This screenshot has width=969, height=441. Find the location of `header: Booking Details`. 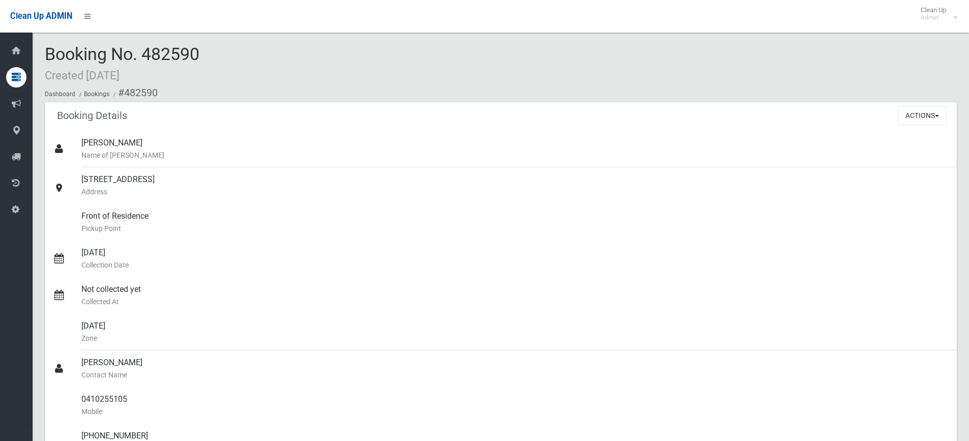

header: Booking Details is located at coordinates (92, 116).